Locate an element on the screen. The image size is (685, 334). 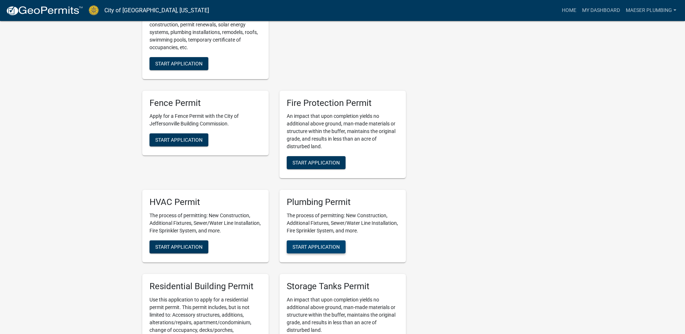
p: Apply for a Fence Permit with the City of Jeffersonville Building Commission. is located at coordinates (206, 120).